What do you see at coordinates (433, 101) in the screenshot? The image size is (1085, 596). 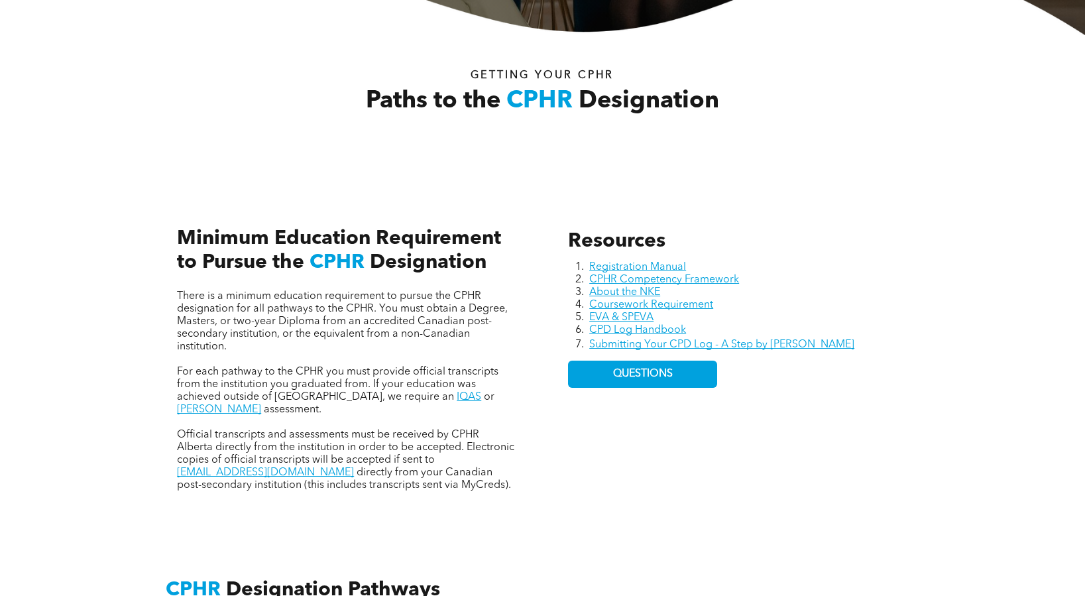 I see `span: Paths to the` at bounding box center [433, 101].